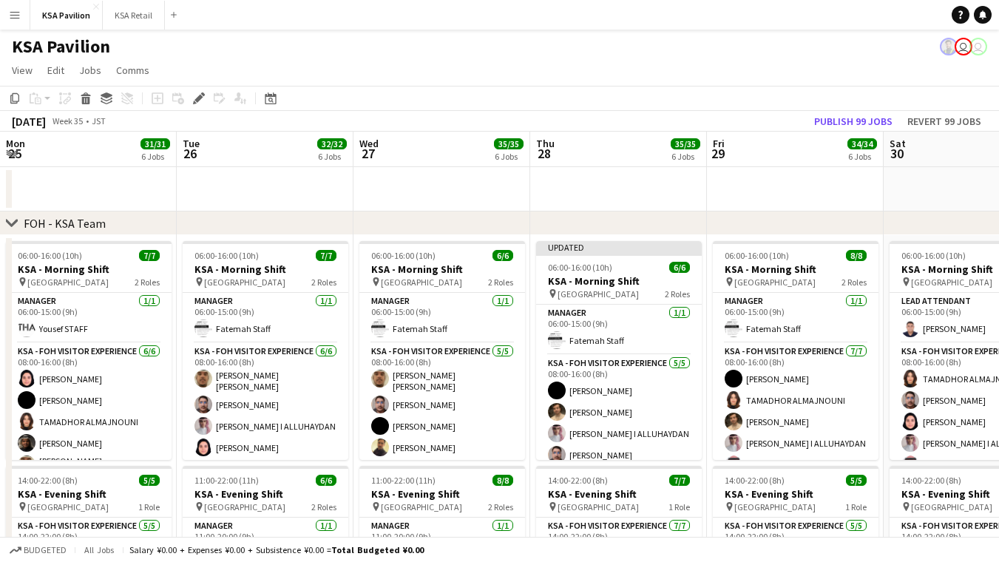  Describe the element at coordinates (99, 550) in the screenshot. I see `span: All jobs` at that location.